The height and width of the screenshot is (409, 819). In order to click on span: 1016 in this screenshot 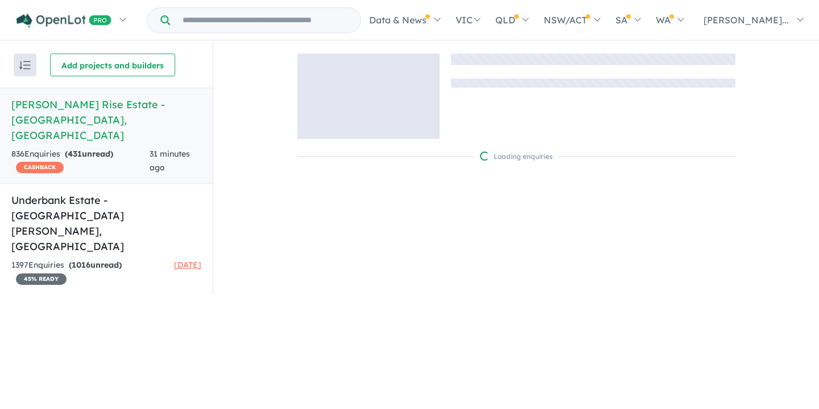, I will do `click(81, 265)`.